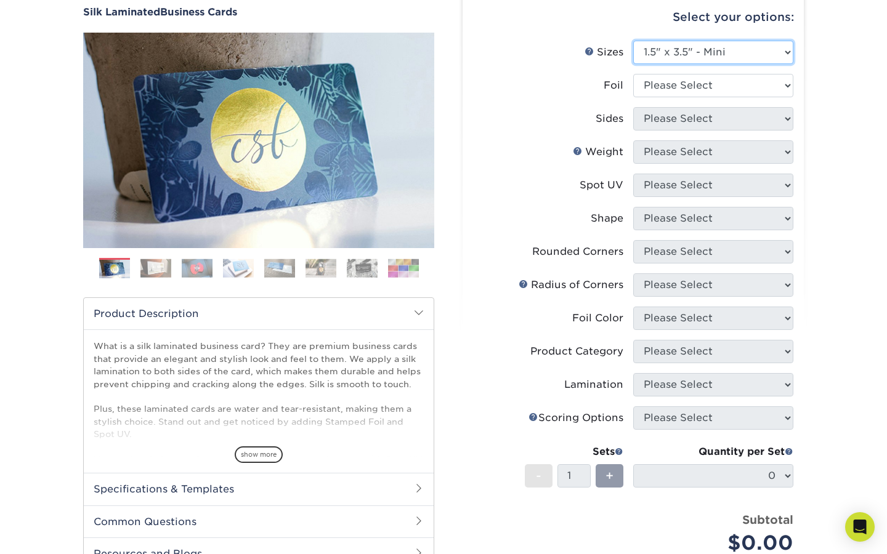 The height and width of the screenshot is (554, 887). What do you see at coordinates (238, 268) in the screenshot?
I see `img: Business Cards 04` at bounding box center [238, 268].